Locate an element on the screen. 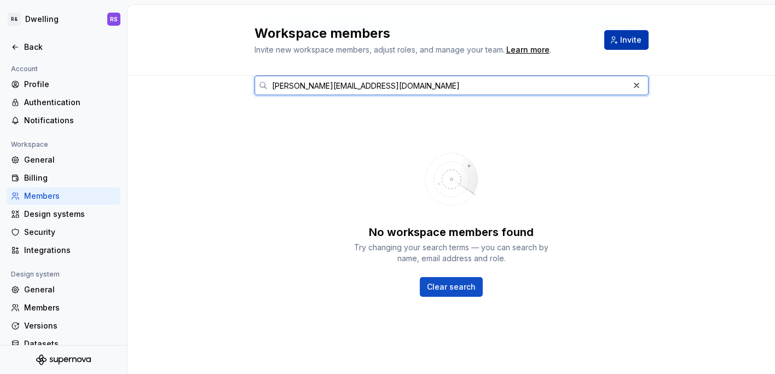 The image size is (775, 374). button: Invite is located at coordinates (626, 40).